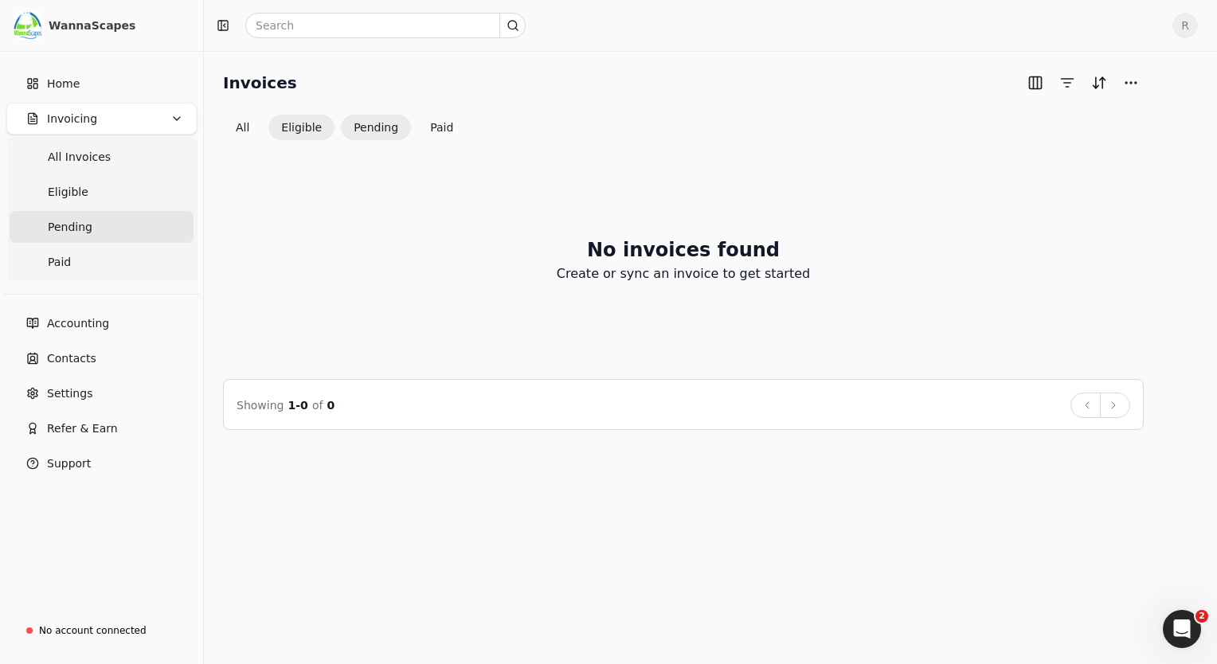 This screenshot has height=664, width=1217. What do you see at coordinates (101, 119) in the screenshot?
I see `button: Invoicing` at bounding box center [101, 119].